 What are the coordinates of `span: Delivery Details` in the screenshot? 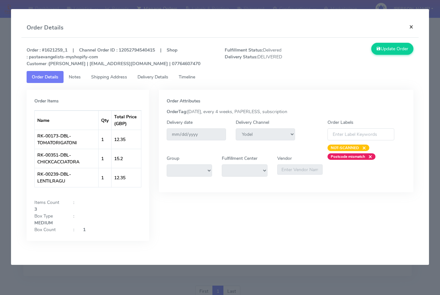 It's located at (153, 77).